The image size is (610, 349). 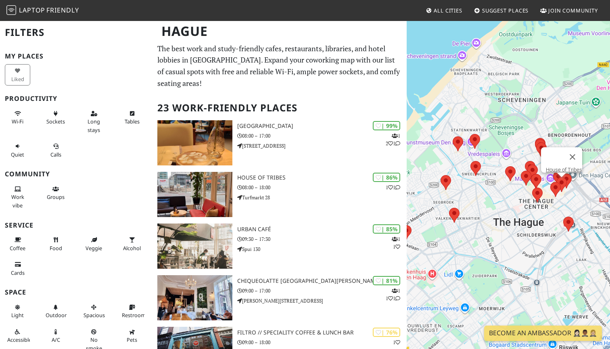 I want to click on p: 09:00 – 18:00, so click(x=322, y=342).